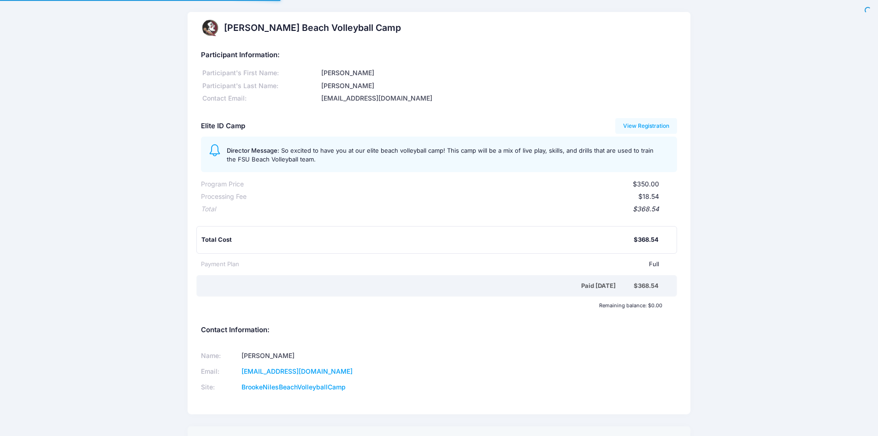 The height and width of the screenshot is (436, 878). What do you see at coordinates (440, 155) in the screenshot?
I see `span: So excited to have you at our elite beach volleyball camp! This camp will be a mix of live play, ...` at bounding box center [440, 155].